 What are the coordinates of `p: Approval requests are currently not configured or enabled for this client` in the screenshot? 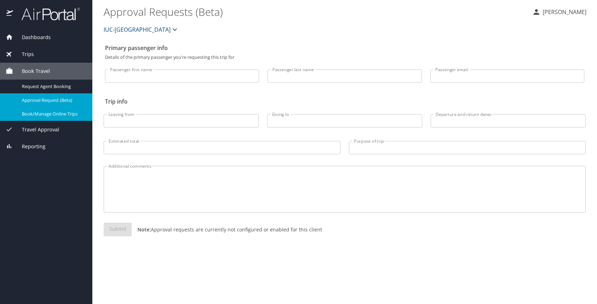 It's located at (227, 229).